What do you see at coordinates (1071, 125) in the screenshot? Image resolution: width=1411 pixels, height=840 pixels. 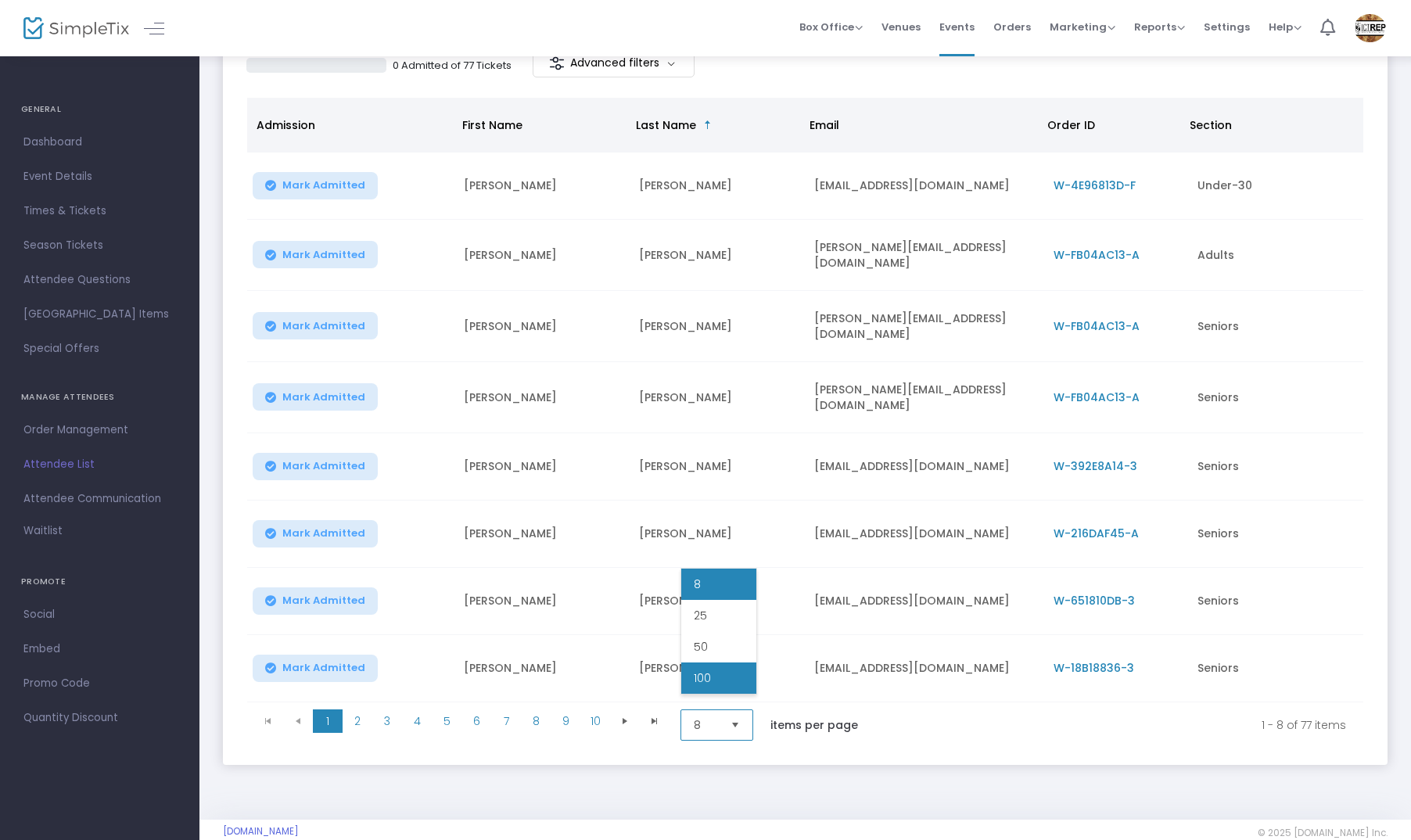 I see `span: Order ID` at bounding box center [1071, 125].